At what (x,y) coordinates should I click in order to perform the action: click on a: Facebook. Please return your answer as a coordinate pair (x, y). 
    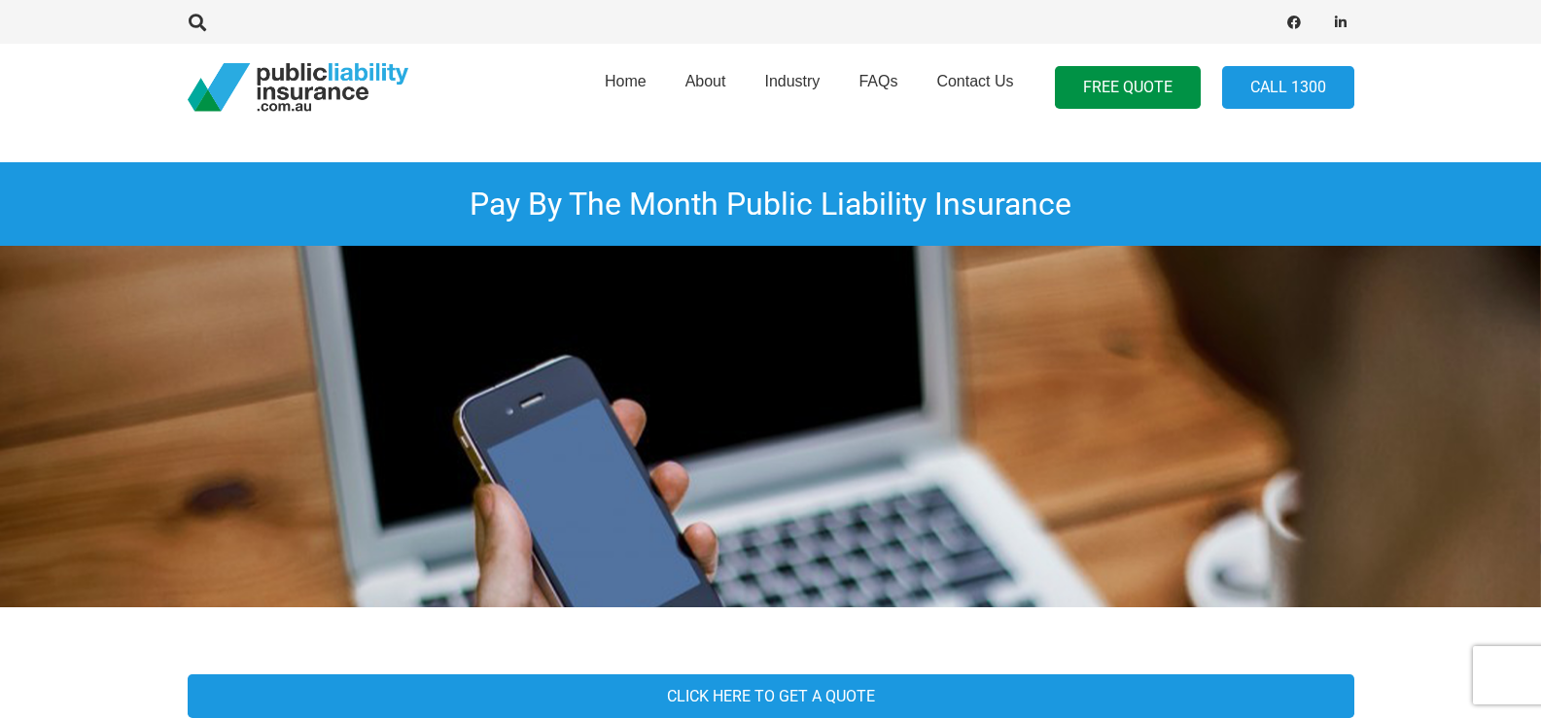
    Looking at the image, I should click on (1294, 22).